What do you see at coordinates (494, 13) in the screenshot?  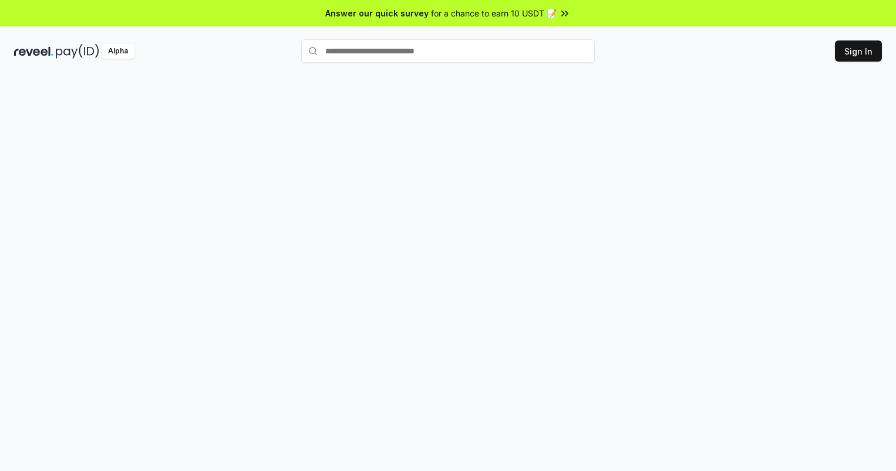 I see `span: for a chance to earn 10 USDT 📝` at bounding box center [494, 13].